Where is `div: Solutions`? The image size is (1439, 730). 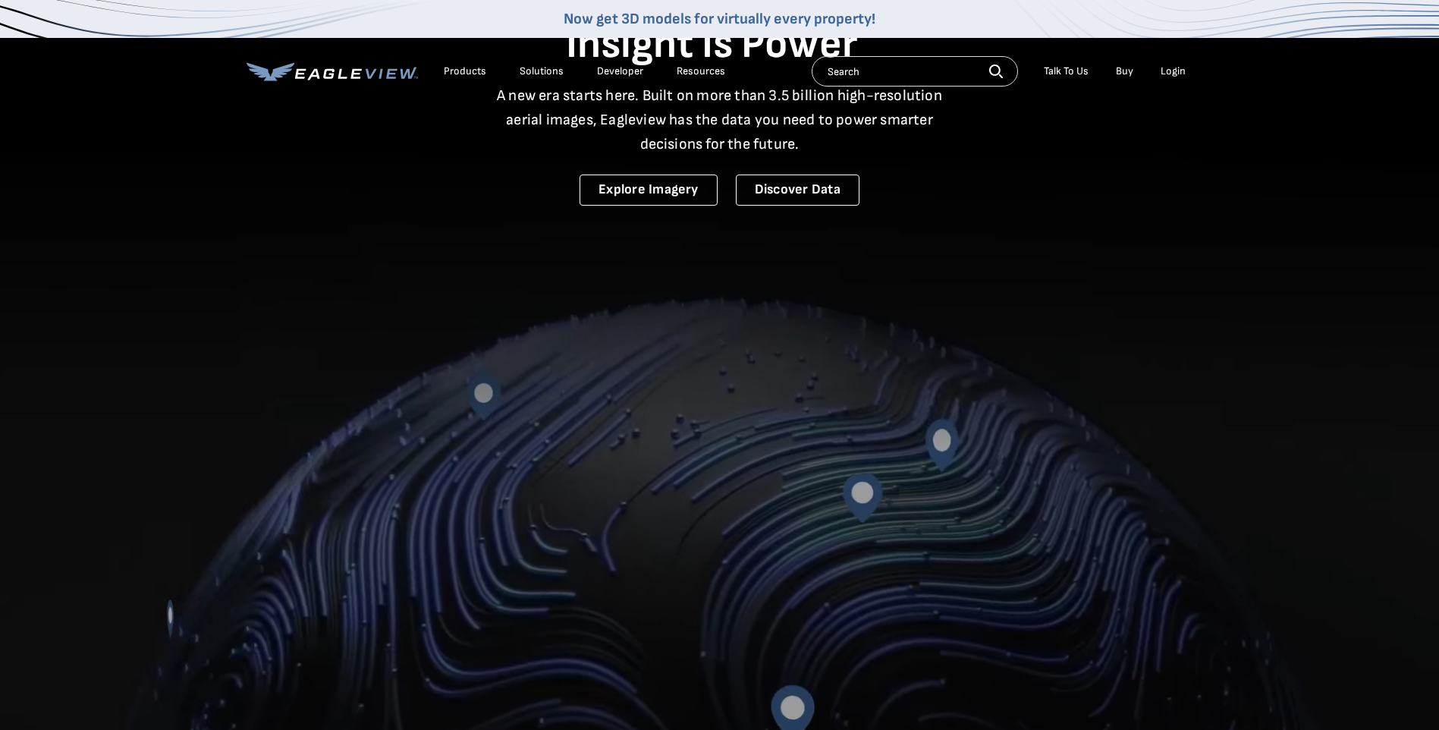 div: Solutions is located at coordinates (542, 71).